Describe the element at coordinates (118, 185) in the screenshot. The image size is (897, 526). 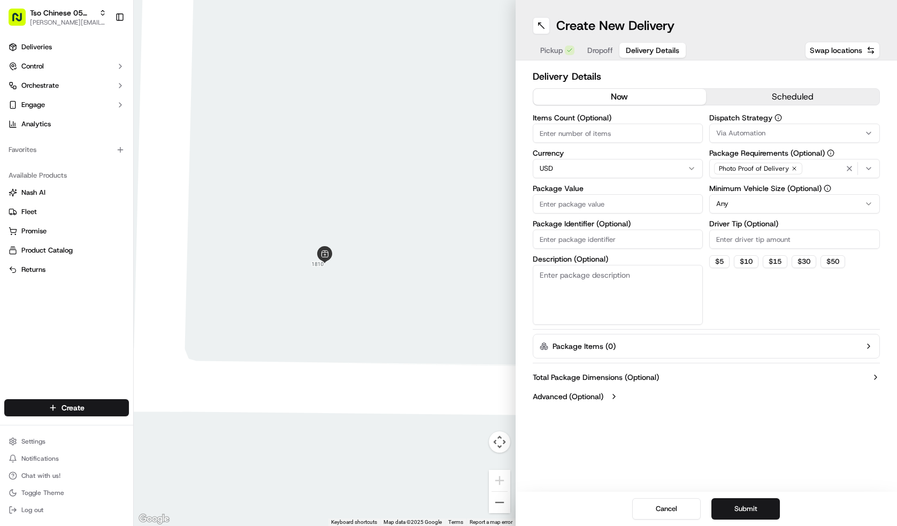
I see `span: Pylon` at that location.